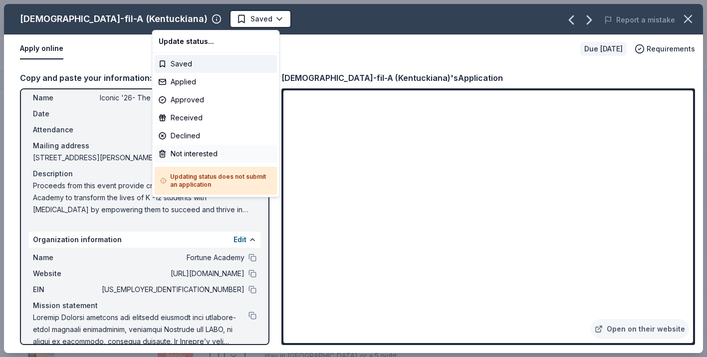  I want to click on div: Applied, so click(216, 82).